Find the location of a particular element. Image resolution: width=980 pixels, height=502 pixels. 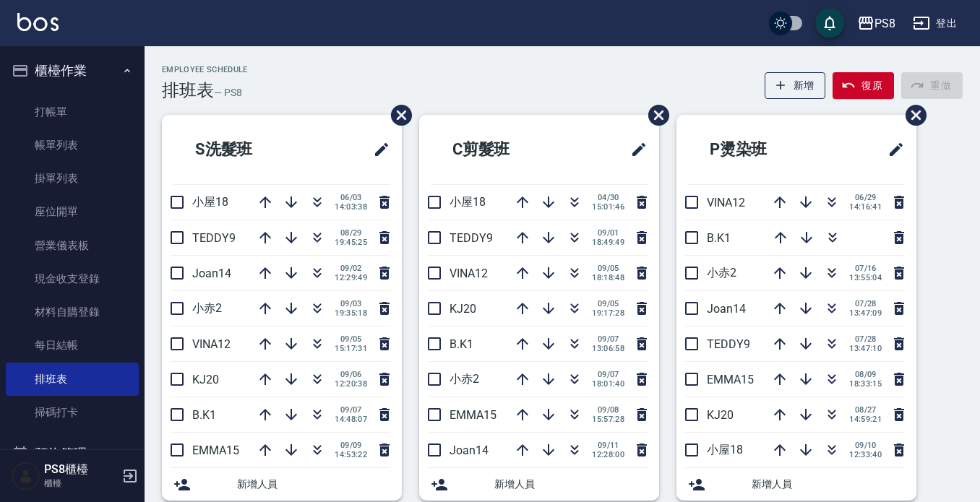

span: EMMA15 is located at coordinates (730, 379).